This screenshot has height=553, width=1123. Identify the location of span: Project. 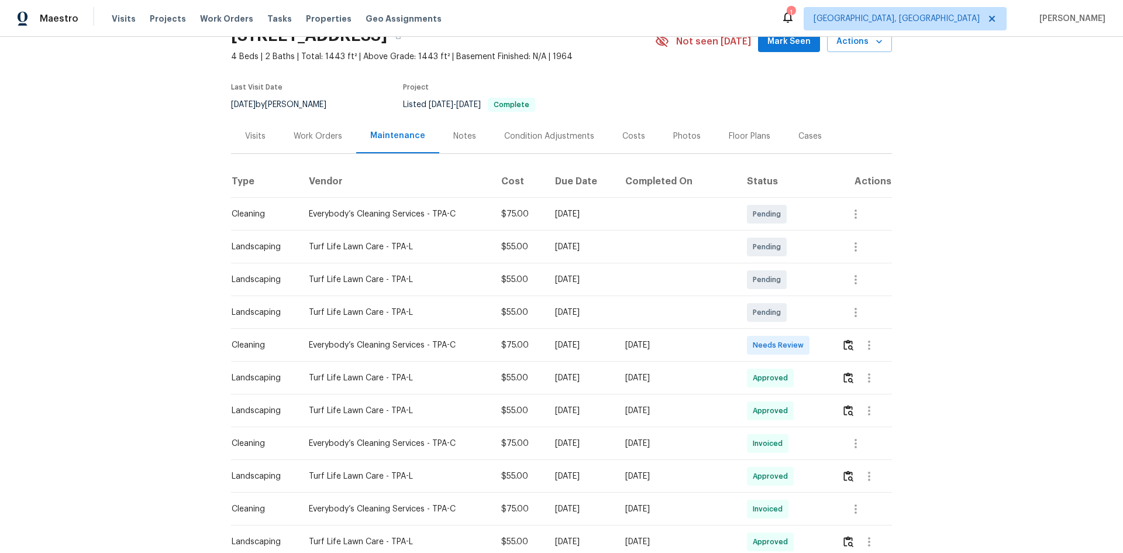
(416, 87).